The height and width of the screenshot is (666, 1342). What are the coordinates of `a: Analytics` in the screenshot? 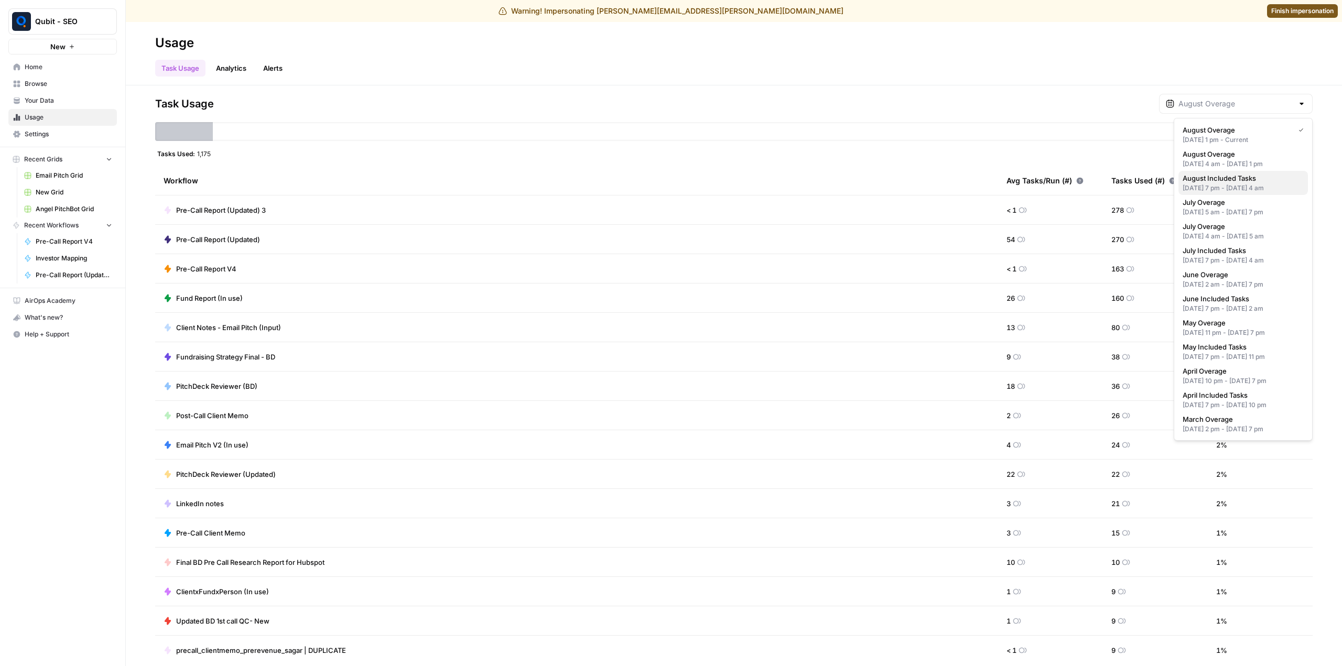 It's located at (231, 68).